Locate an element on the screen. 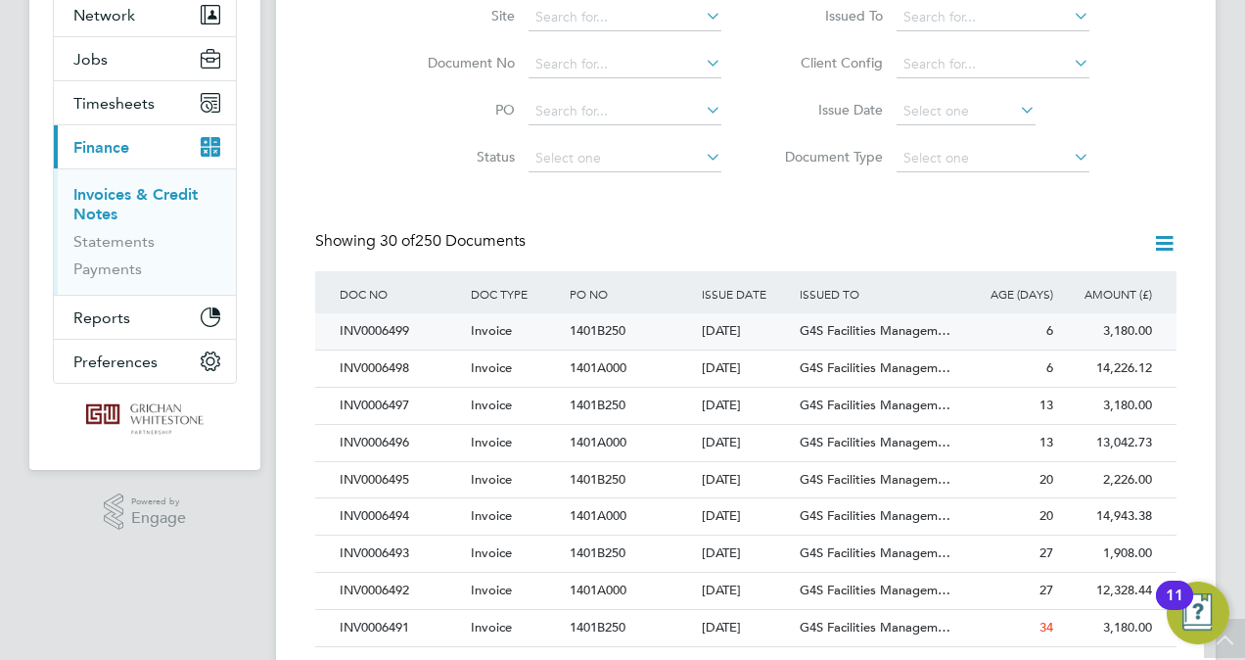  span: Timesheets is located at coordinates (114, 103).